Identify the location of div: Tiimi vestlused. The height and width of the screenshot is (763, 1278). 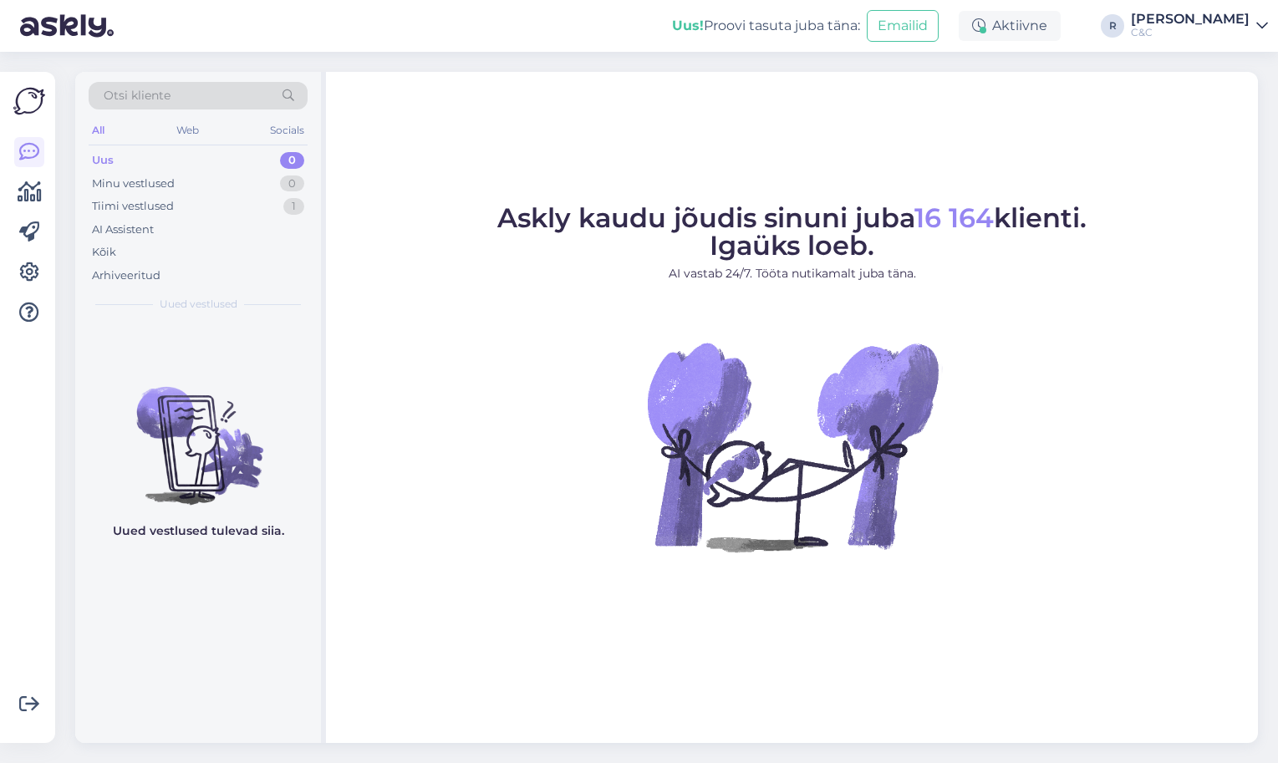
(133, 207).